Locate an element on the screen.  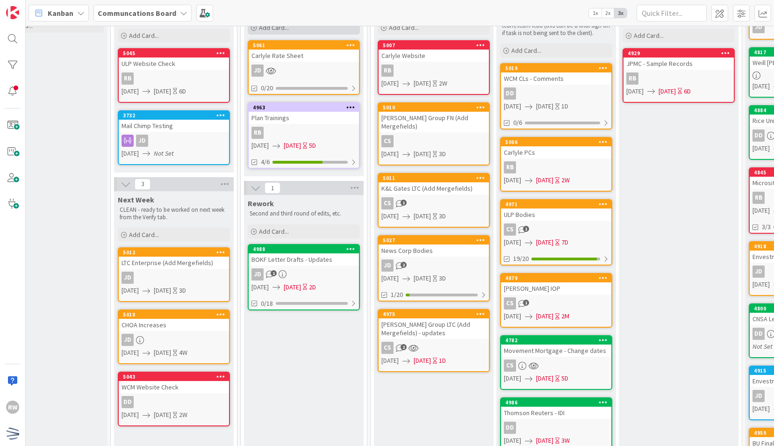
div: 5043 is located at coordinates (176, 377).